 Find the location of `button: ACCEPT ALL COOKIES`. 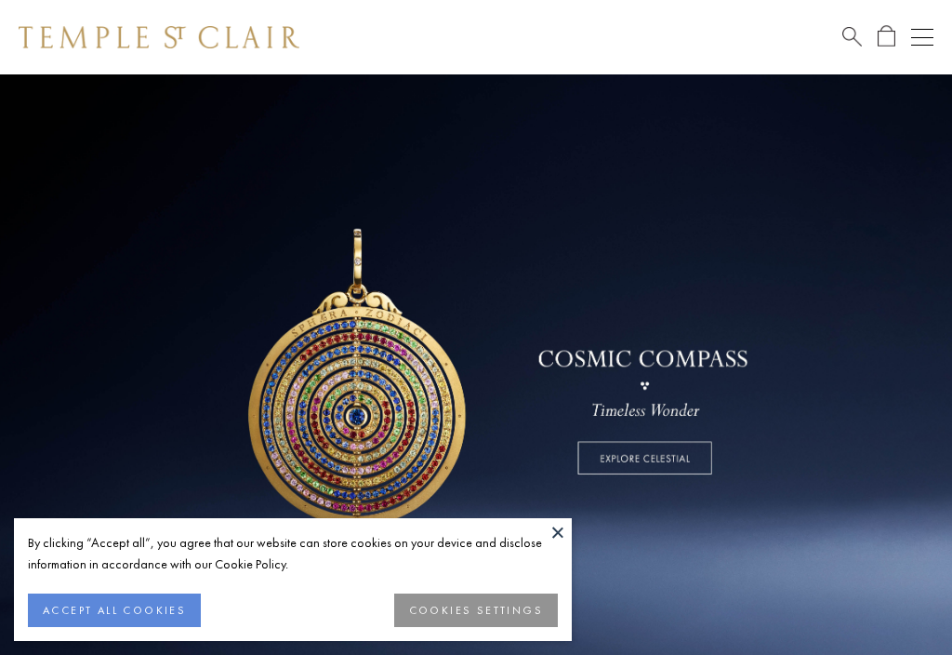

button: ACCEPT ALL COOKIES is located at coordinates (114, 610).